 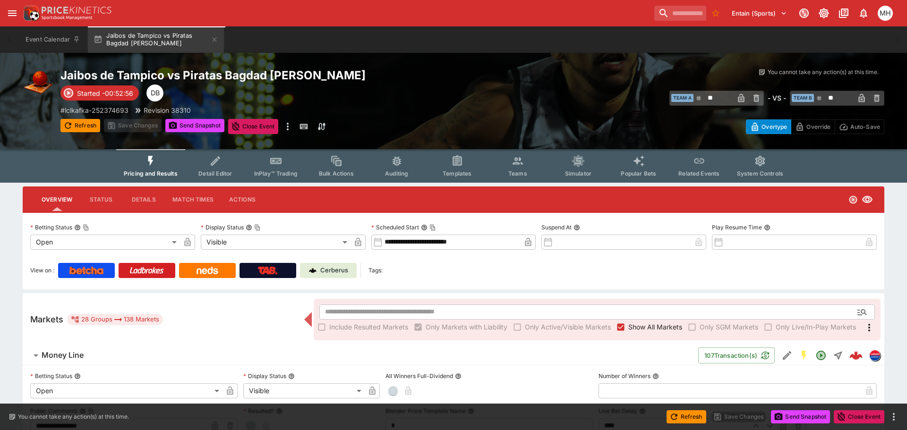 I want to click on span: Auditing, so click(x=396, y=173).